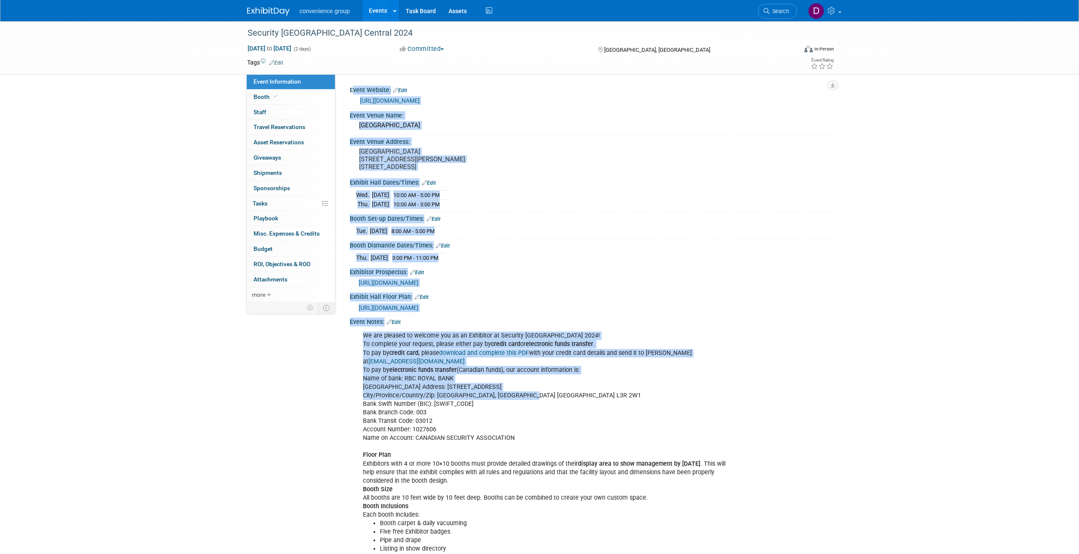 The image size is (1079, 554). What do you see at coordinates (824, 49) in the screenshot?
I see `div: In-Person` at bounding box center [824, 49].